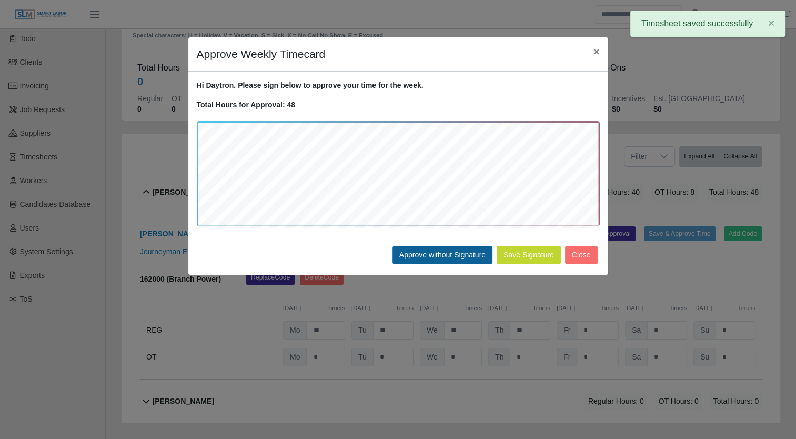  I want to click on h4: Approve Weekly Timecard, so click(261, 54).